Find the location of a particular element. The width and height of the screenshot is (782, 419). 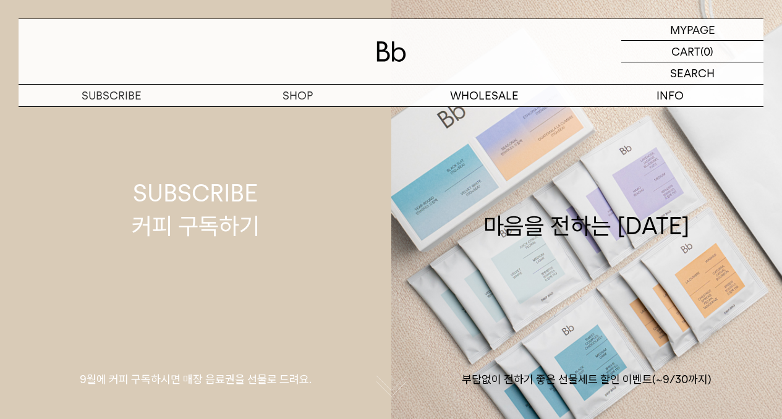

p: SEARCH is located at coordinates (693, 73).